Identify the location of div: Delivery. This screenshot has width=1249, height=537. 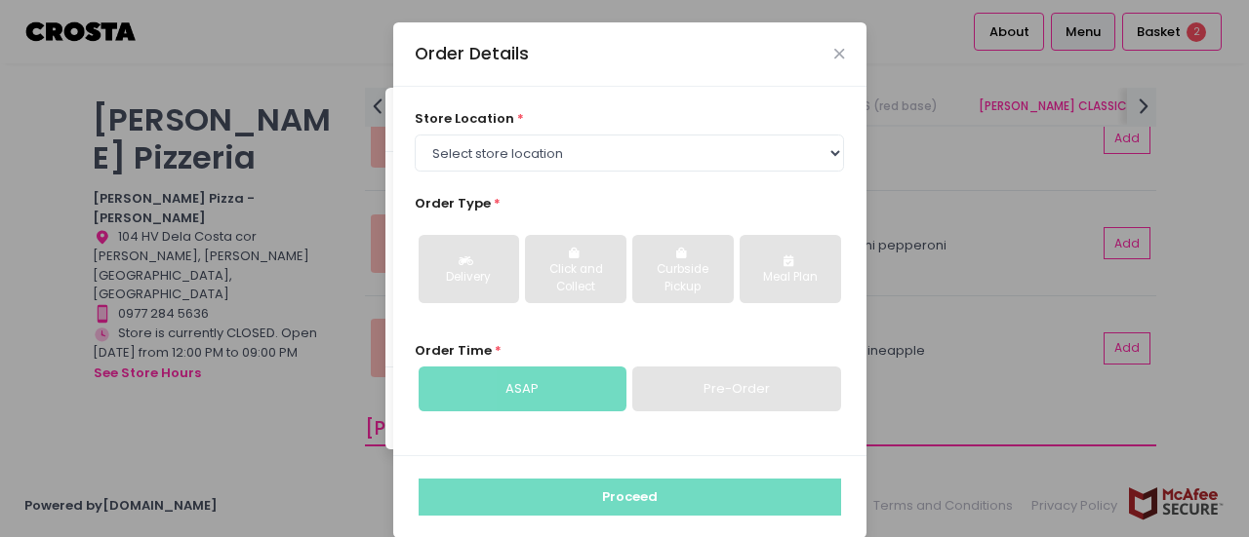
(468, 278).